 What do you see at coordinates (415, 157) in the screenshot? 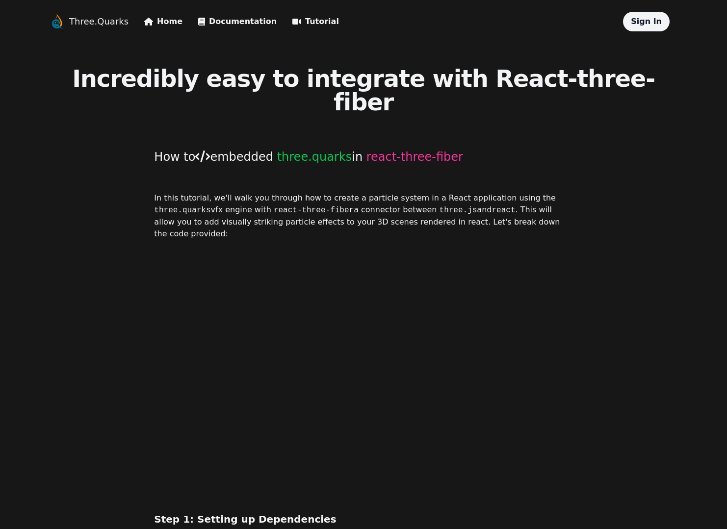
I see `span: react-three-fiber` at bounding box center [415, 157].